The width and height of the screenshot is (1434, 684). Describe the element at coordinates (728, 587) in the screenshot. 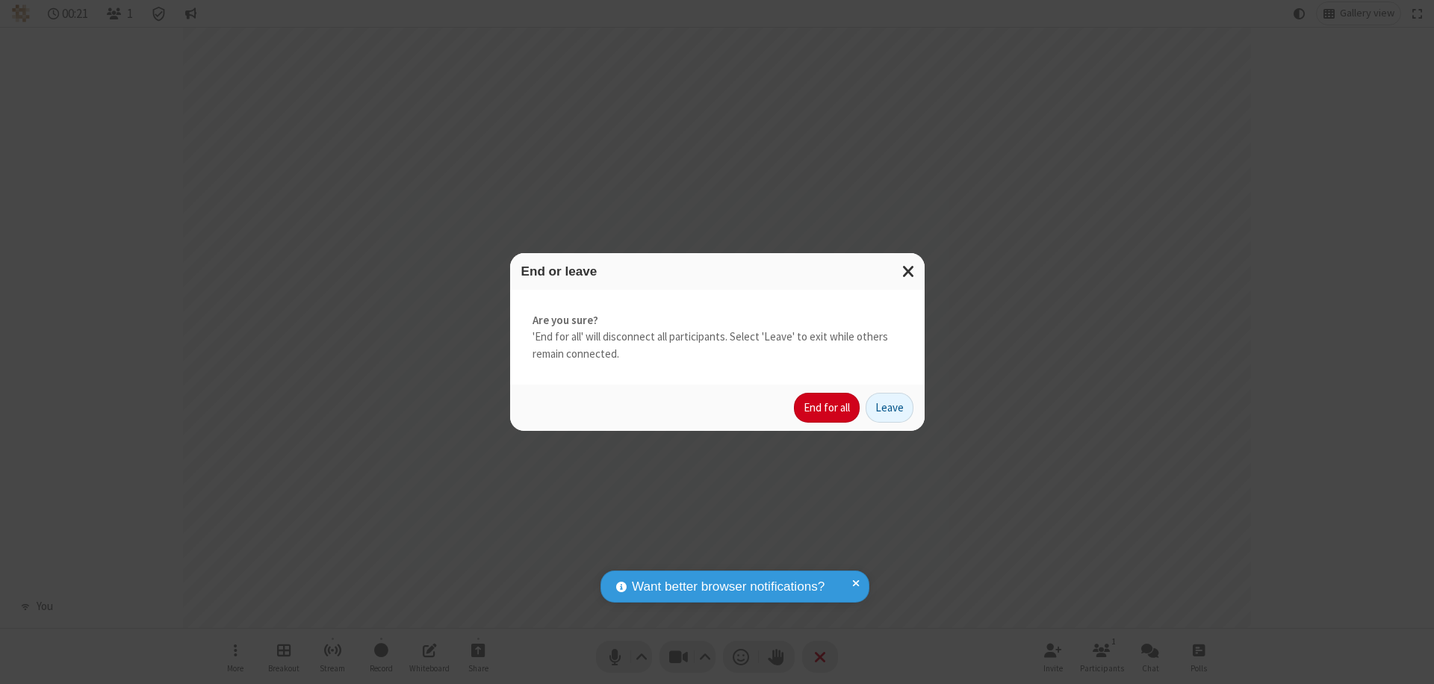

I see `span: Want better browser notifications?` at that location.